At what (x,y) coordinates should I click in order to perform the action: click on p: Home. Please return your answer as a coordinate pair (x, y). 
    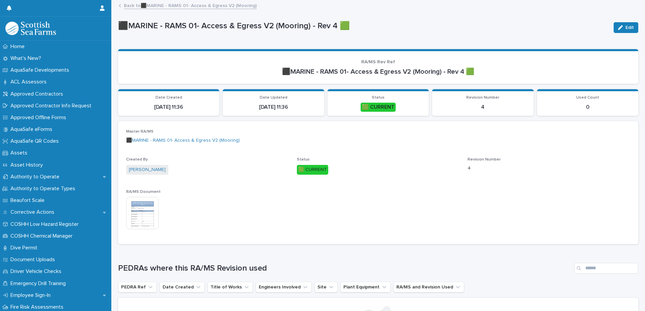
    Looking at the image, I should click on (19, 47).